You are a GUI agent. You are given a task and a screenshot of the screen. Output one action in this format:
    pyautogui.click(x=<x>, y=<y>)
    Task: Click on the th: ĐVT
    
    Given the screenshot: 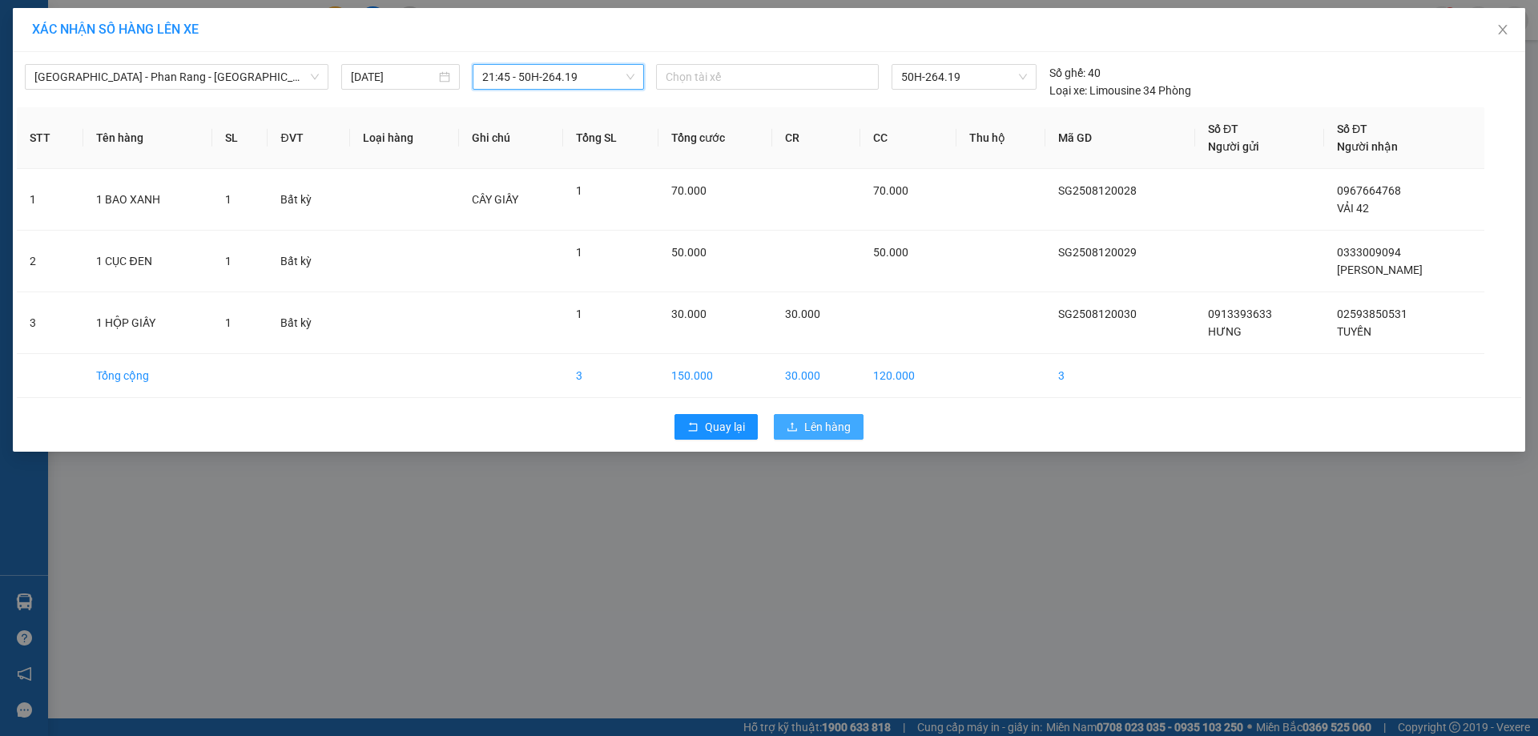 What is the action you would take?
    pyautogui.click(x=308, y=138)
    